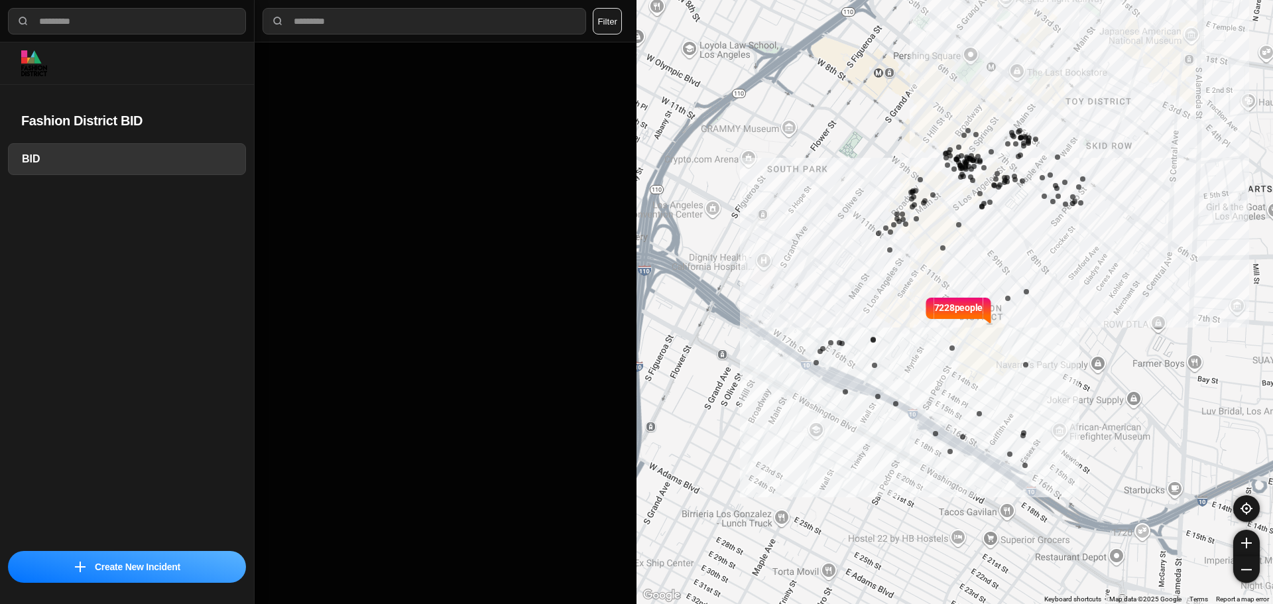 This screenshot has height=604, width=1273. I want to click on a: BID, so click(127, 159).